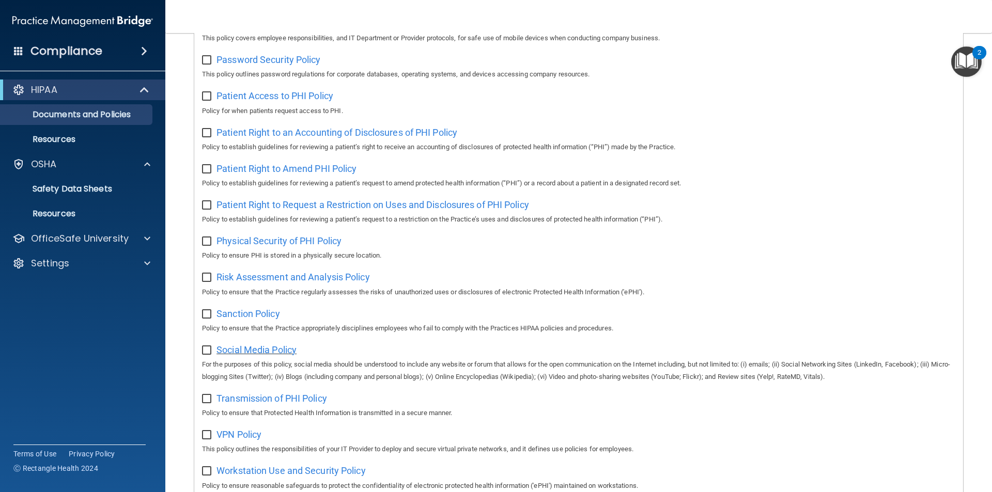 The image size is (992, 492). I want to click on p: This policy covers employee responsibilities, and IT Department or Provider protocols, for safe u..., so click(579, 38).